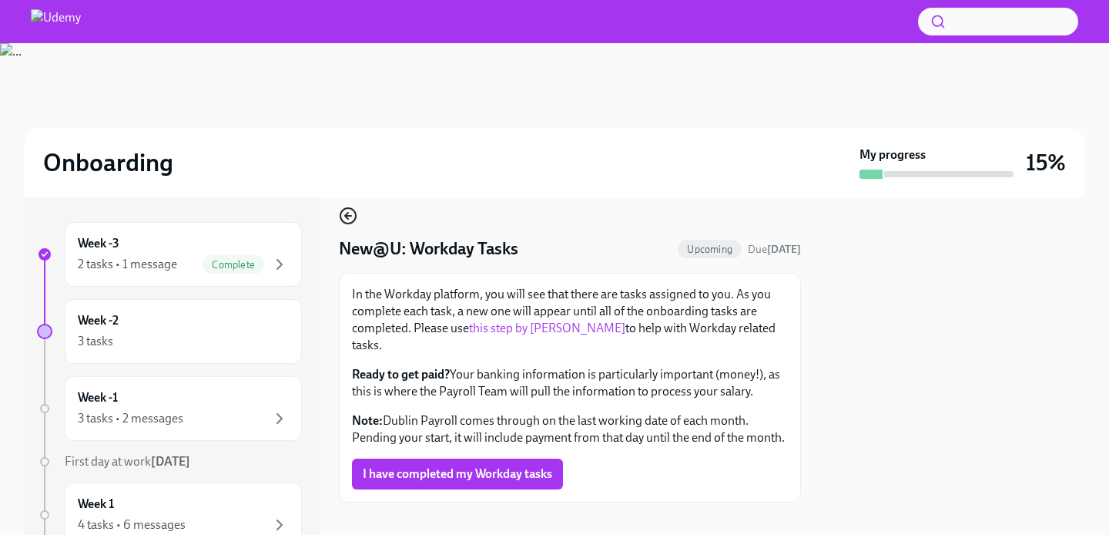 This screenshot has height=535, width=1109. Describe the element at coordinates (132, 525) in the screenshot. I see `div: 4 tasks • 6 messages` at that location.